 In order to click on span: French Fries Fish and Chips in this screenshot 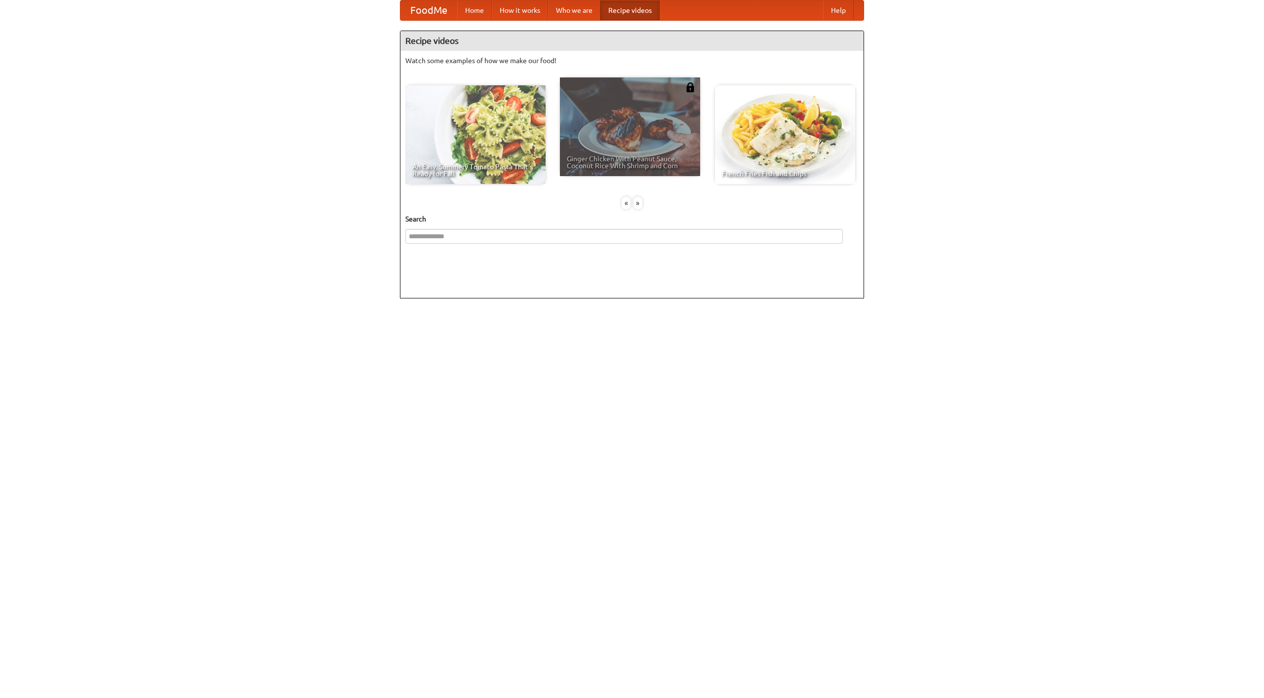, I will do `click(785, 174)`.